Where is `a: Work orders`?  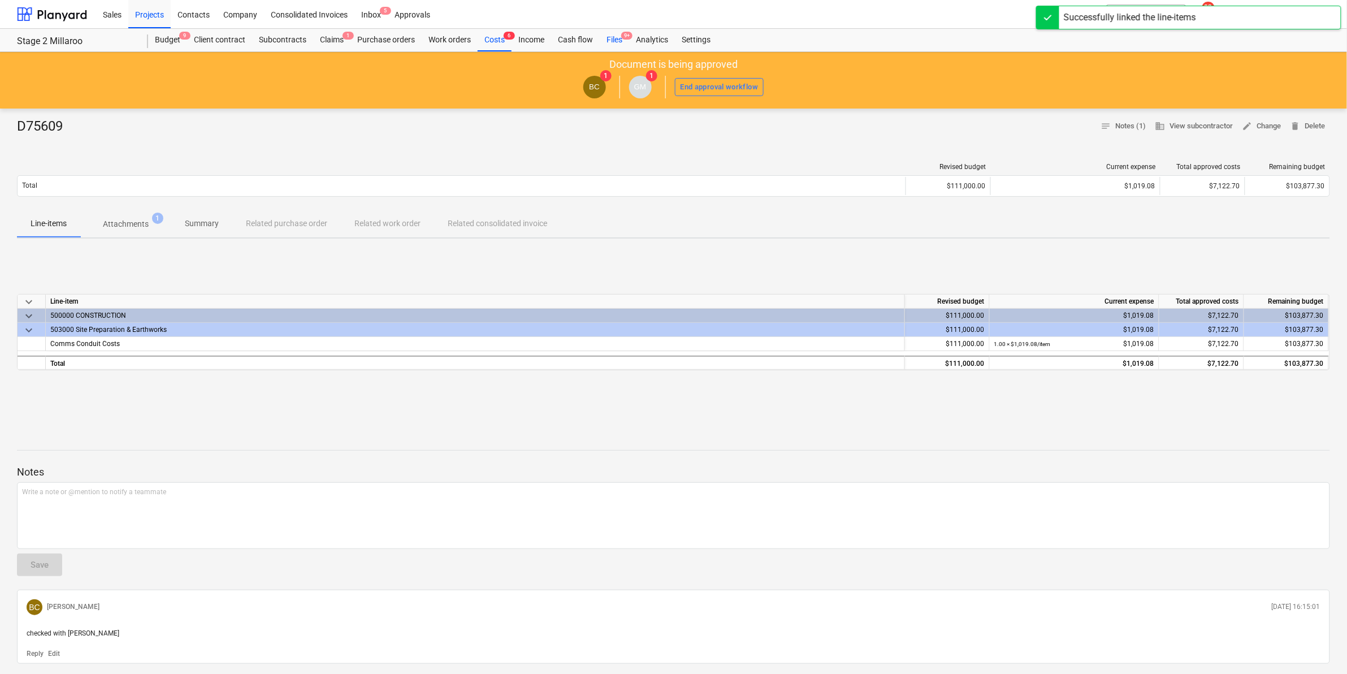
a: Work orders is located at coordinates (450, 40).